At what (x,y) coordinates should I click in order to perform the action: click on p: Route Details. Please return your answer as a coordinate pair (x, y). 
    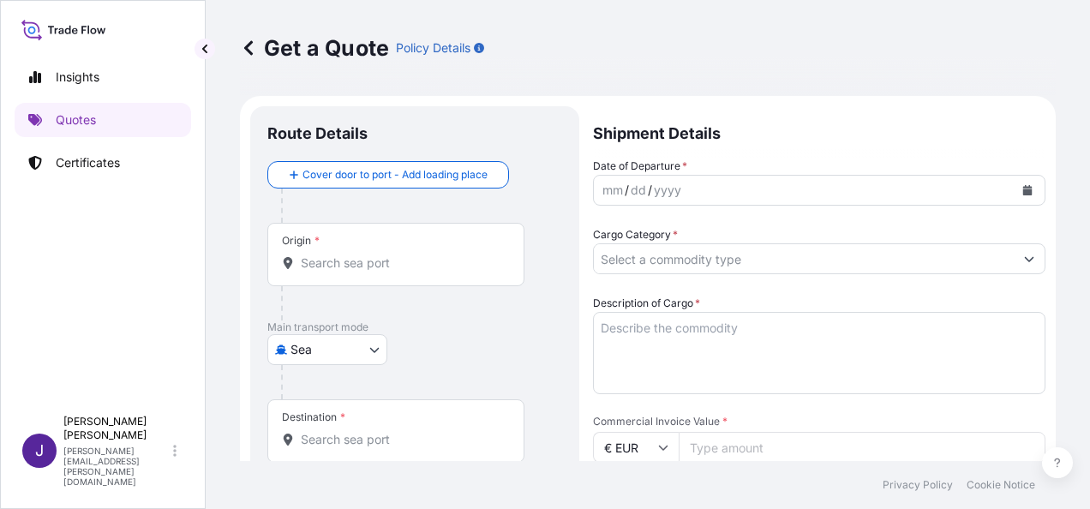
    Looking at the image, I should click on (317, 134).